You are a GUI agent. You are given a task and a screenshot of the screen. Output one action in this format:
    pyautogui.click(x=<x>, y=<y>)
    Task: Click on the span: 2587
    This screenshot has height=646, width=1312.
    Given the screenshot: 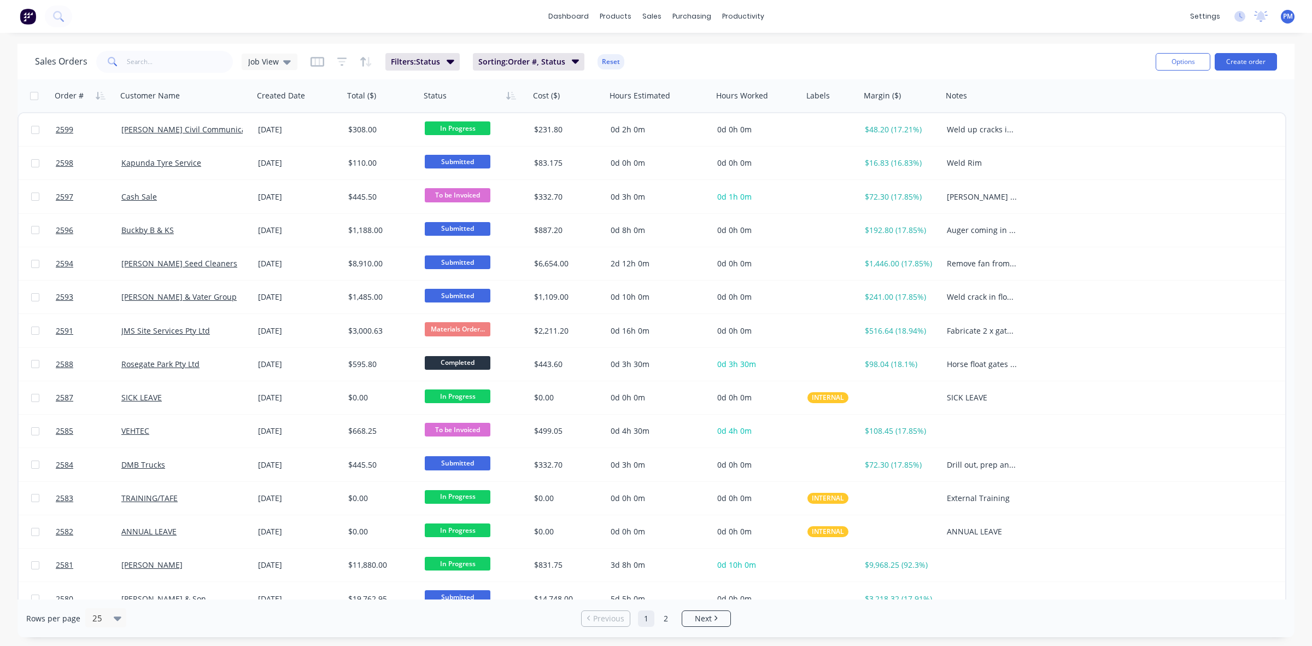 What is the action you would take?
    pyautogui.click(x=65, y=397)
    